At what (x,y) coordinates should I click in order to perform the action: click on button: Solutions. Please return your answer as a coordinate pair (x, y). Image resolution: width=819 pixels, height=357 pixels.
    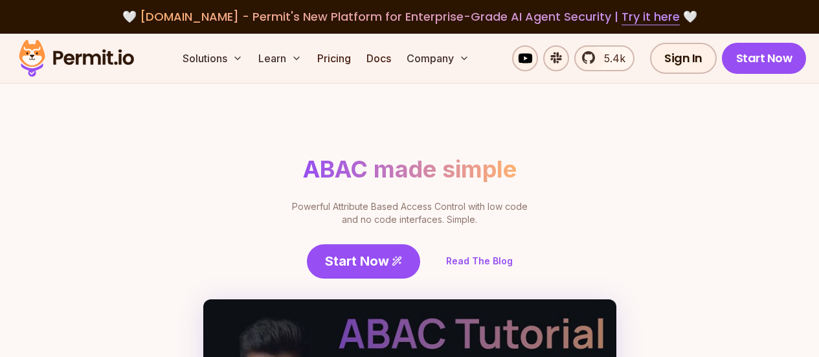
    Looking at the image, I should click on (212, 58).